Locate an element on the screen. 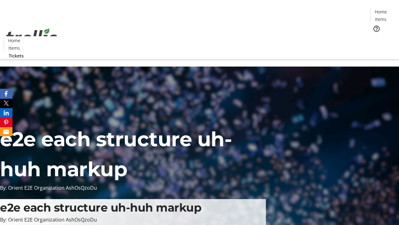 The width and height of the screenshot is (399, 225). button: Help is located at coordinates (377, 29).